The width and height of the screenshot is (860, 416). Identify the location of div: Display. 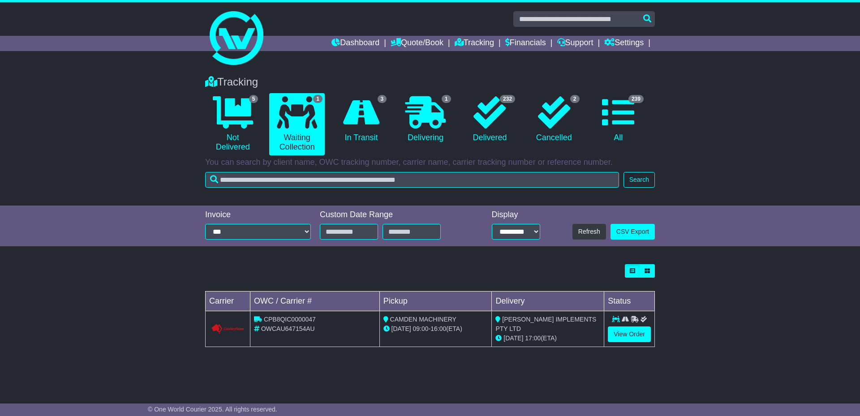
(516, 215).